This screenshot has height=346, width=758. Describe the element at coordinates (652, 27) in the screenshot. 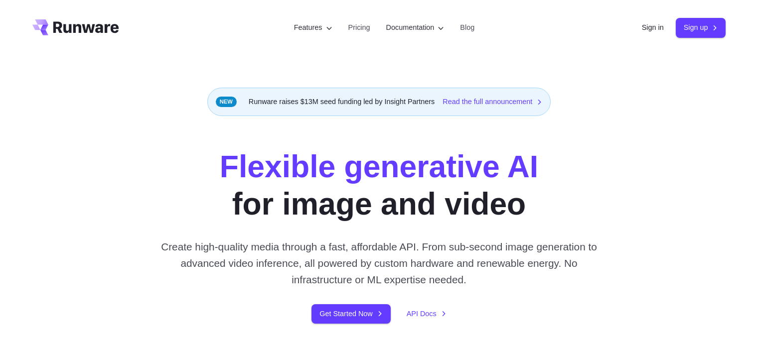

I see `a: Sign in` at that location.